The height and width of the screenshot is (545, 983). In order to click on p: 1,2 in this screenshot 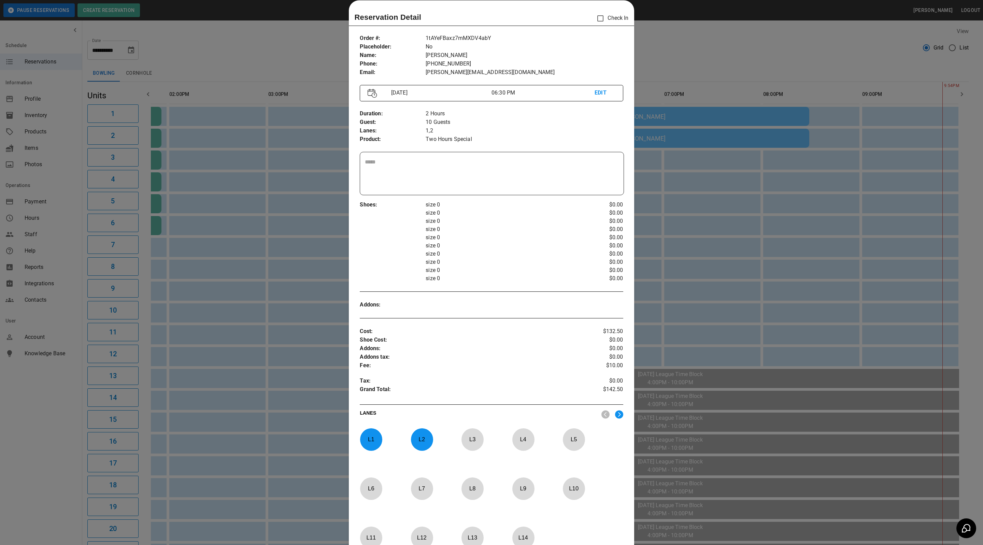, I will do `click(524, 131)`.